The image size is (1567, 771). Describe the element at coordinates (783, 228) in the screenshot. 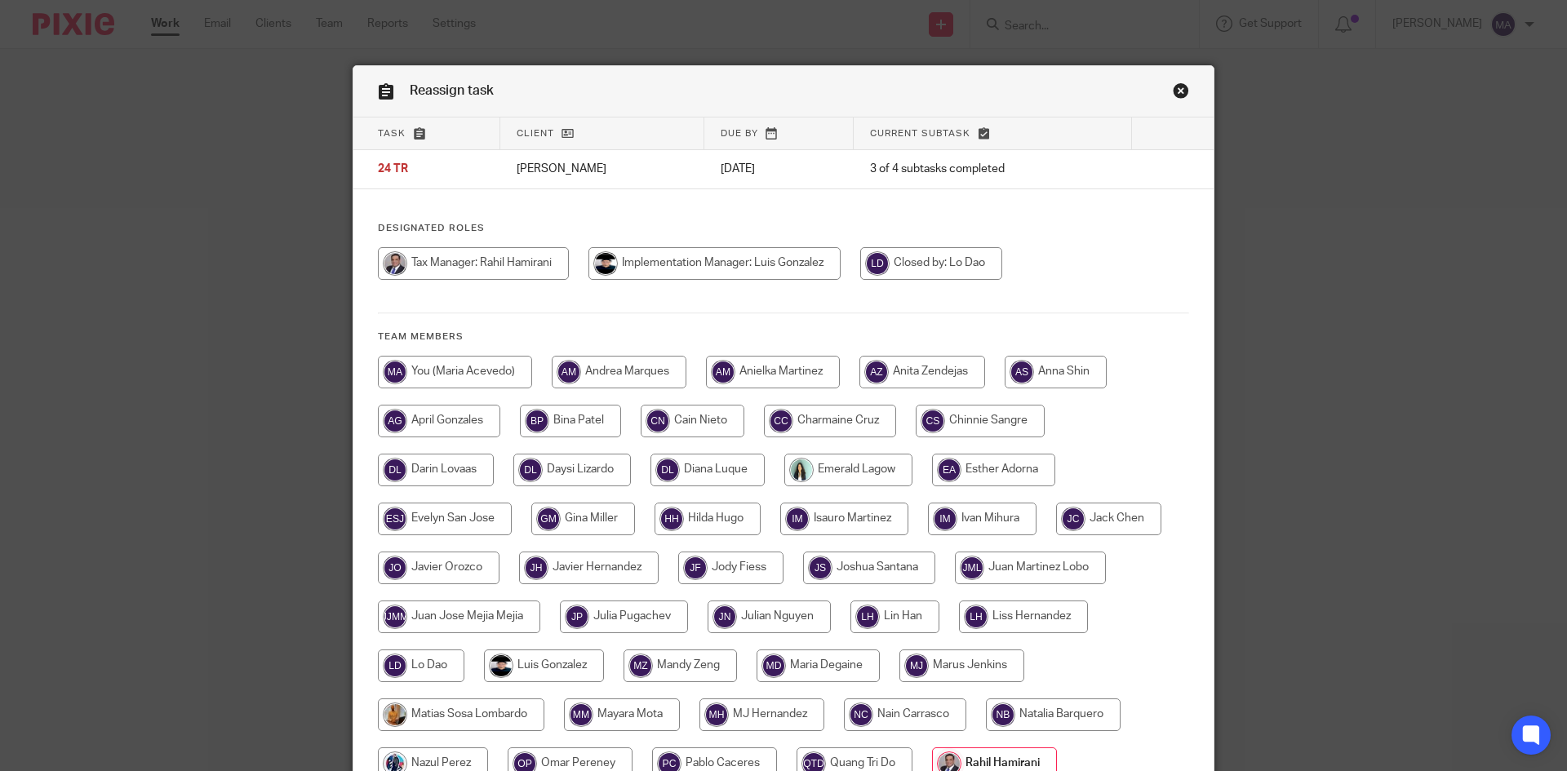

I see `h4: Designated Roles` at that location.